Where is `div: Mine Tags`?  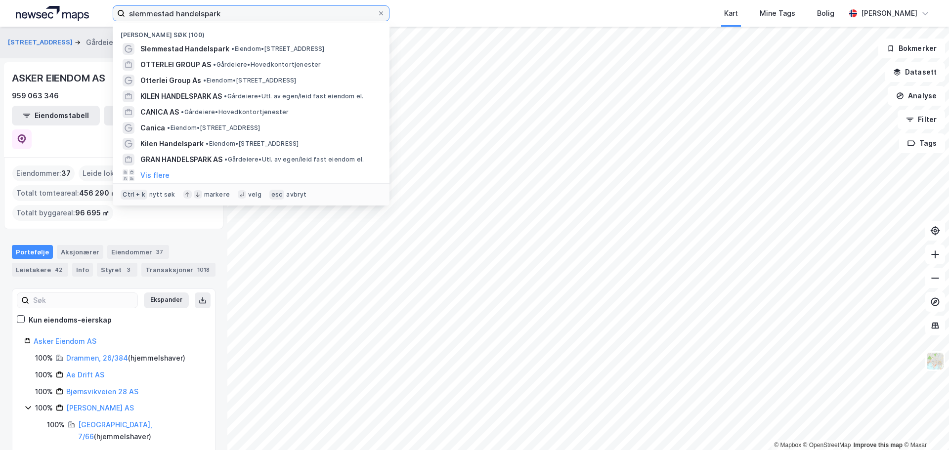
div: Mine Tags is located at coordinates (777, 13).